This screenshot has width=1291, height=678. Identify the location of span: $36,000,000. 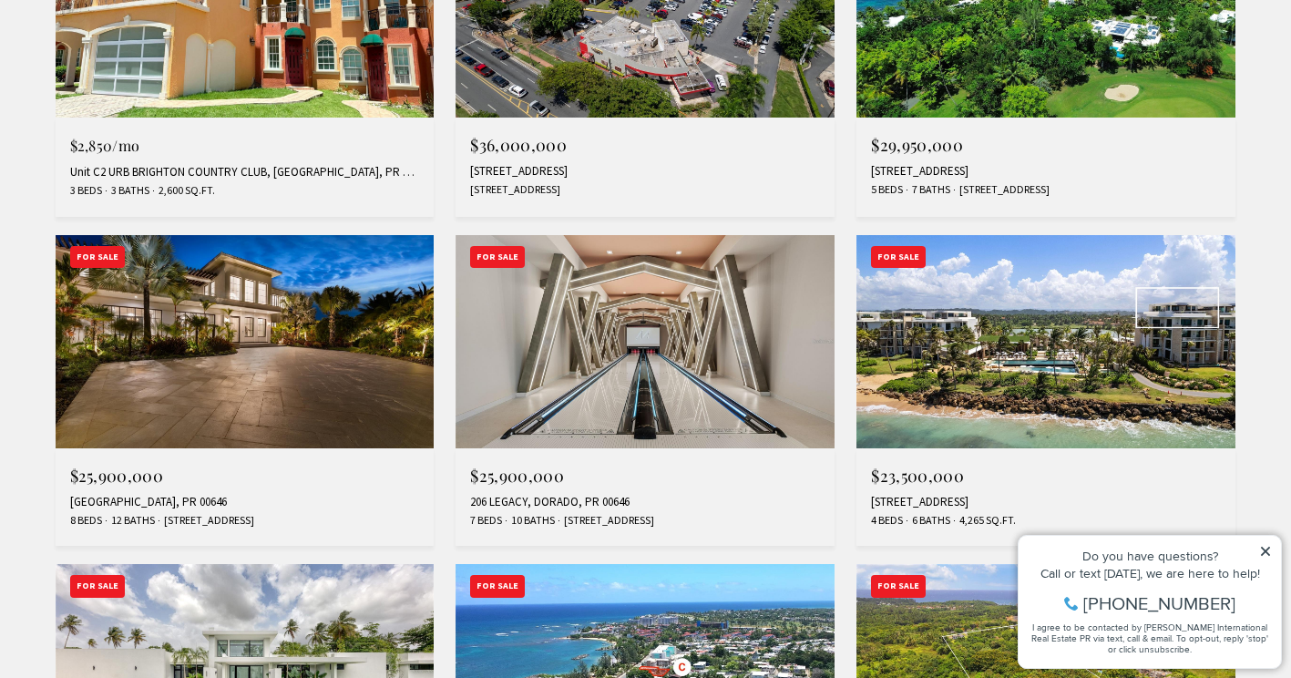
(519, 145).